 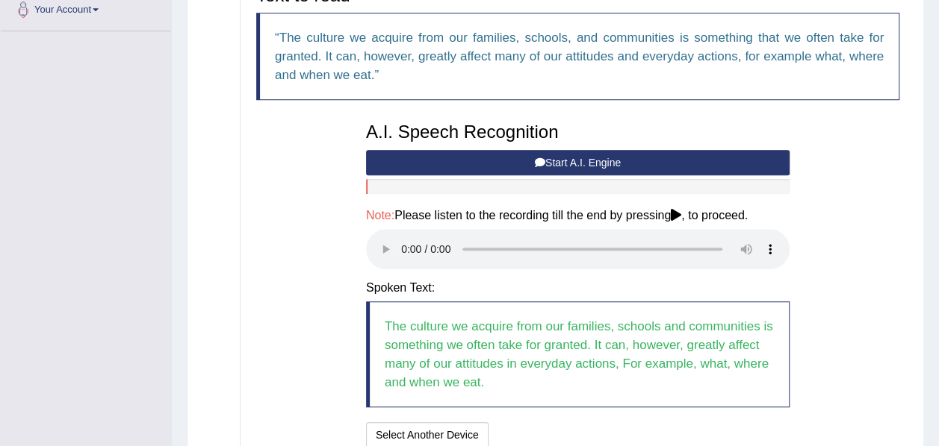 What do you see at coordinates (577, 288) in the screenshot?
I see `h4: Spoken Text:` at bounding box center [577, 288].